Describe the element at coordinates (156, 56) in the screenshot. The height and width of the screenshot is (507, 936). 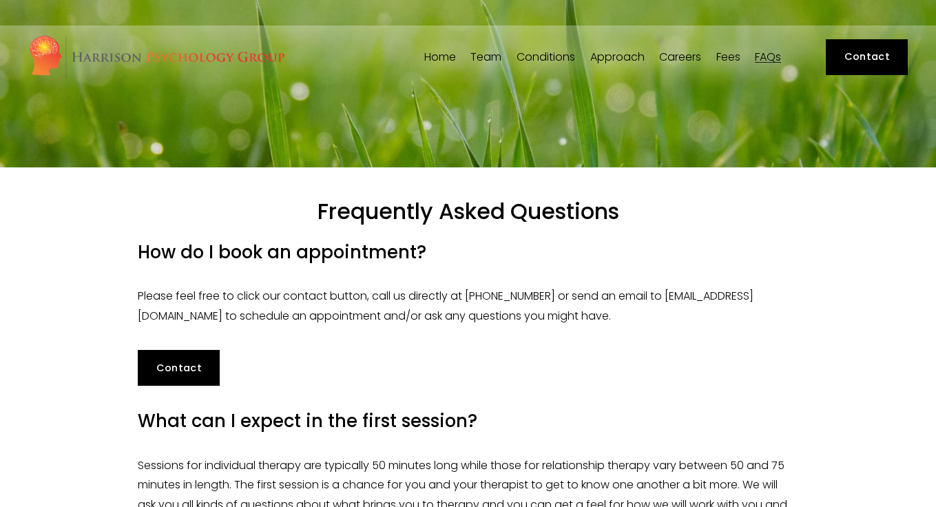
I see `img: Harrison Psychology Group` at that location.